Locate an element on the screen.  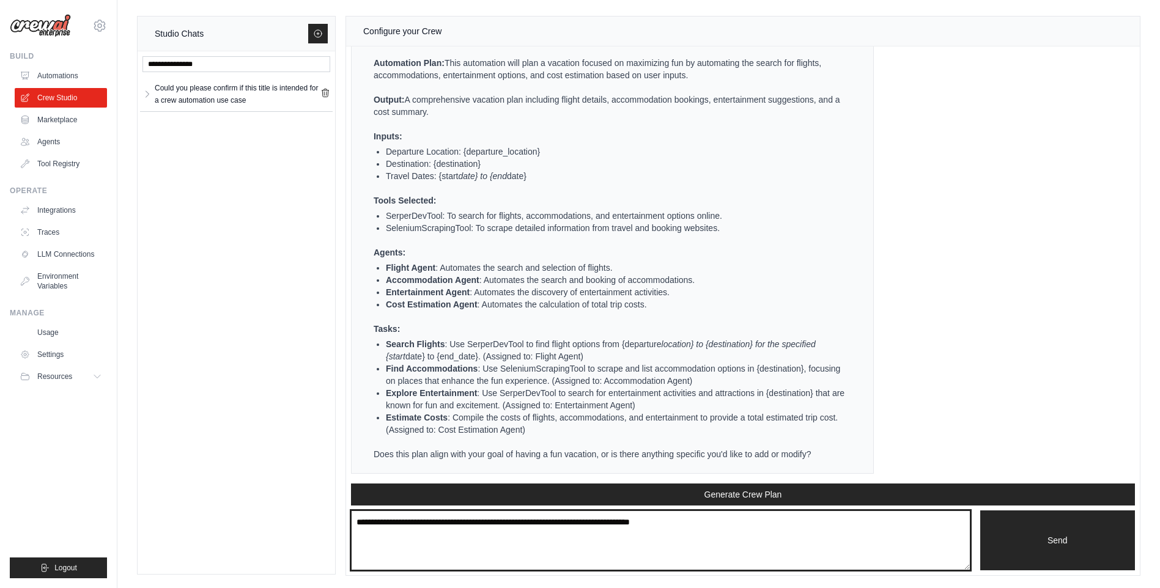
strong: Entertainment Agent is located at coordinates (428, 292).